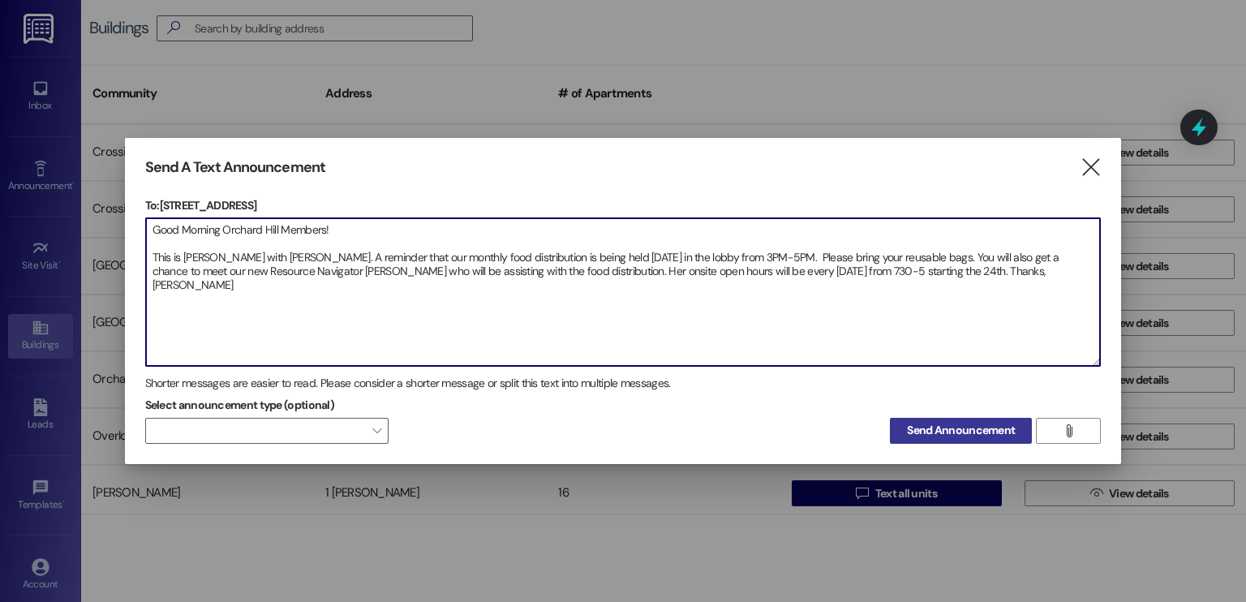 This screenshot has width=1246, height=602. I want to click on label: Select announcement type (optional), so click(240, 405).